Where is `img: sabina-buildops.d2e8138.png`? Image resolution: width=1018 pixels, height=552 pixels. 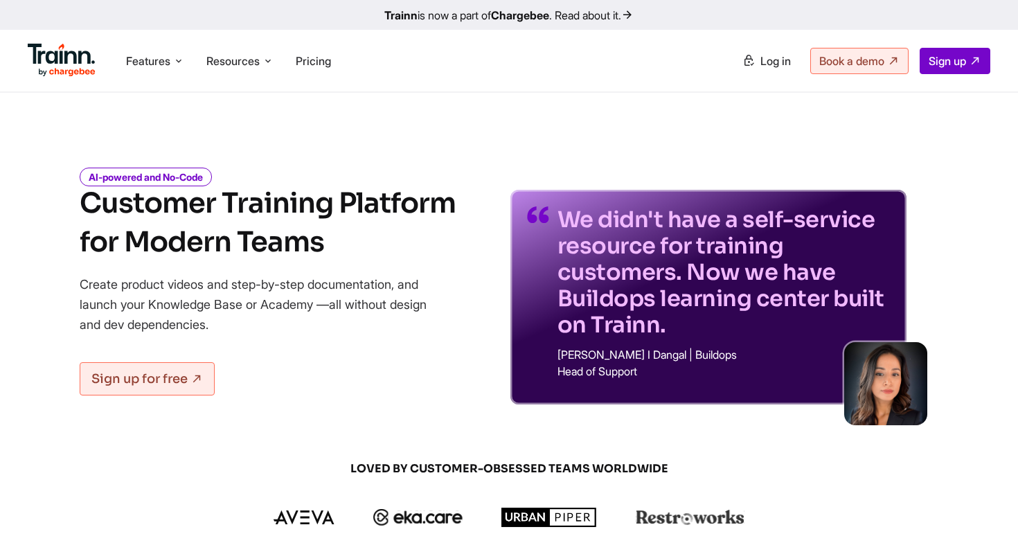
img: sabina-buildops.d2e8138.png is located at coordinates (886, 384).